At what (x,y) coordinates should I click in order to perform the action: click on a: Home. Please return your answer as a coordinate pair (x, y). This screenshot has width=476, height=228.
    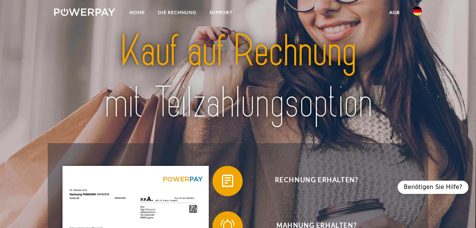
    Looking at the image, I should click on (137, 13).